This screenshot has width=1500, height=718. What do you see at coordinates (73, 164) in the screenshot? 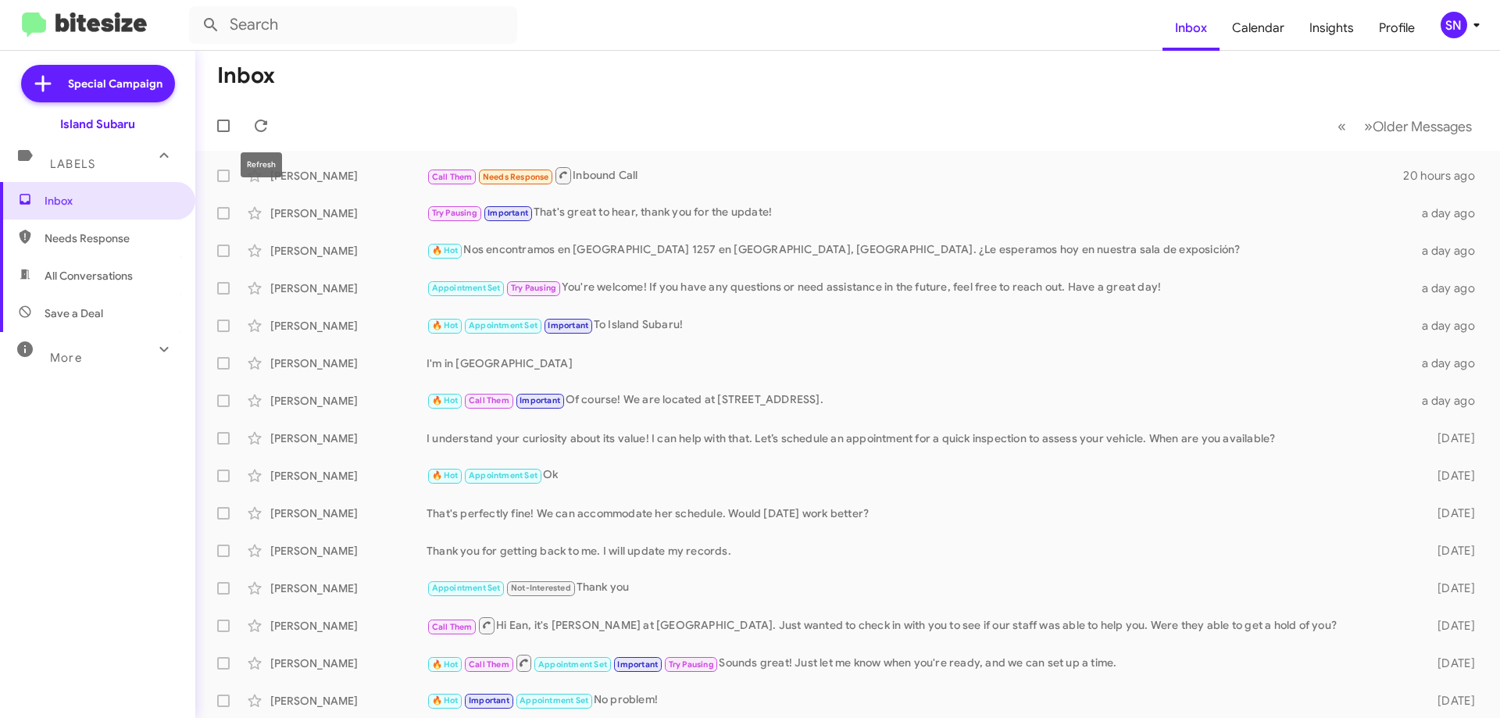
I see `span: Labels` at bounding box center [73, 164].